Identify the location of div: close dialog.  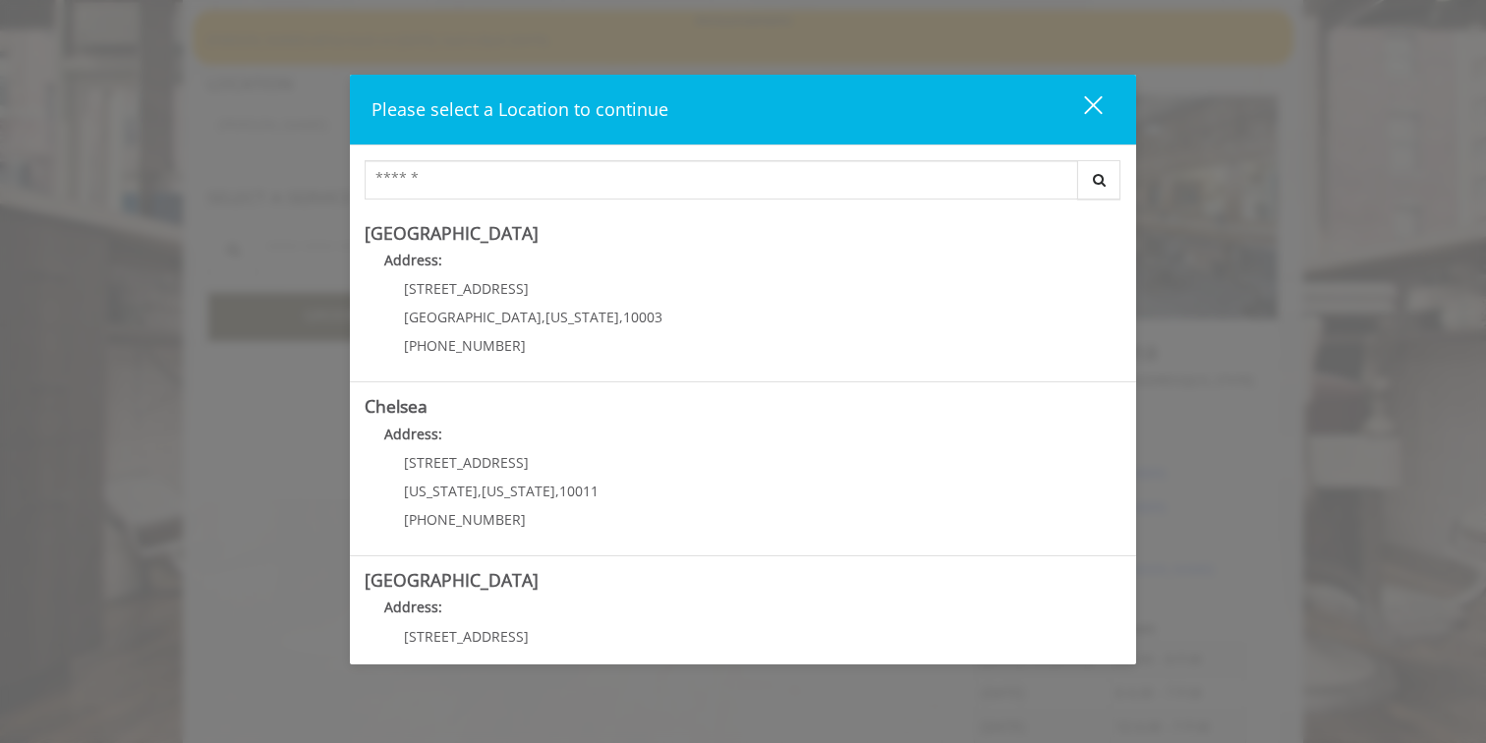
(1081, 109).